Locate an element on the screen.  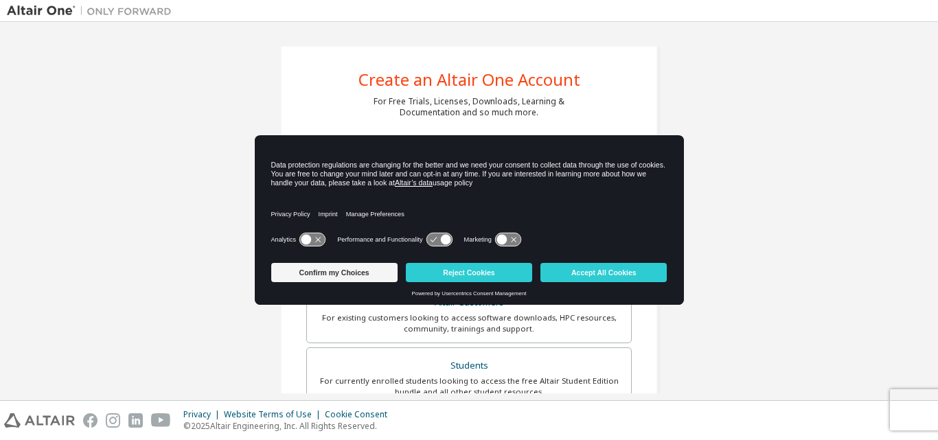
div: Students is located at coordinates (469, 366).